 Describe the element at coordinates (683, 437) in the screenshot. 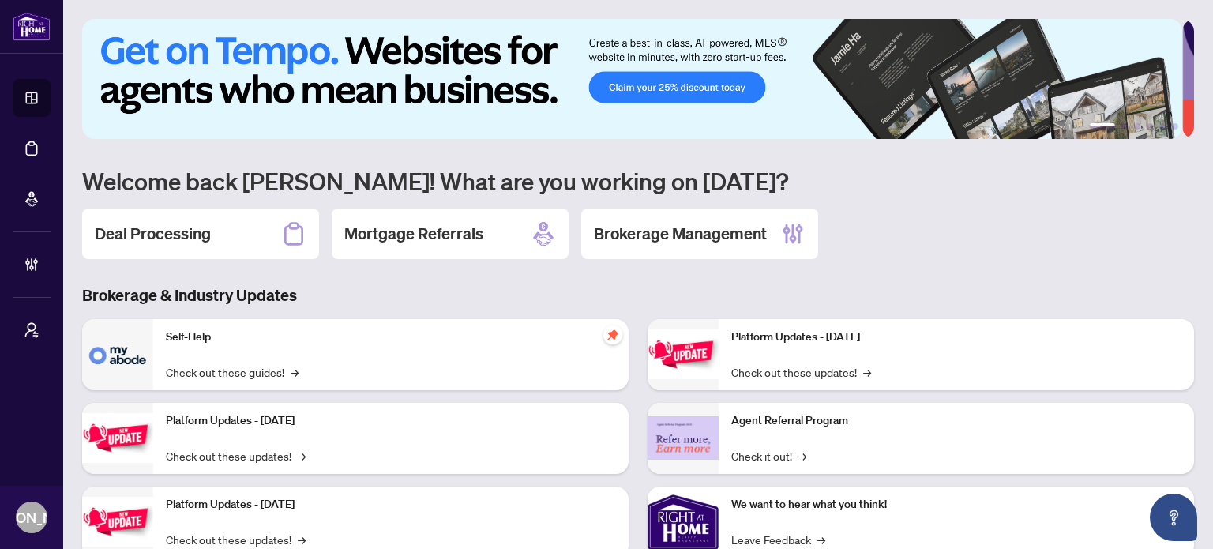

I see `img: Agent Referral Program` at that location.